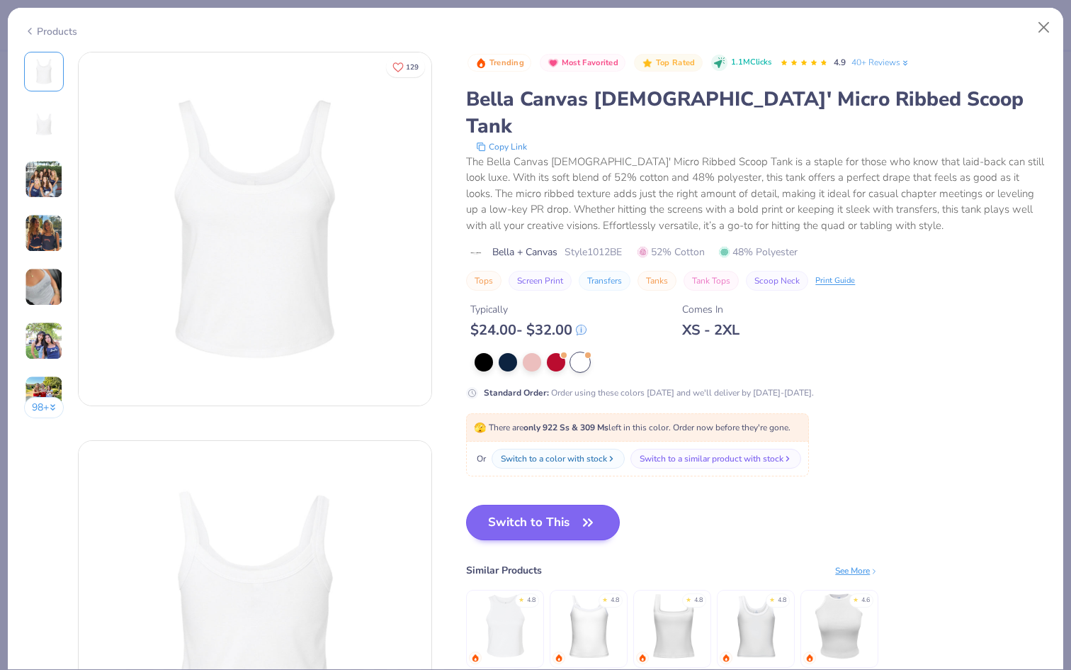 The height and width of the screenshot is (670, 1071). I want to click on div: Switch to a color with stock, so click(554, 458).